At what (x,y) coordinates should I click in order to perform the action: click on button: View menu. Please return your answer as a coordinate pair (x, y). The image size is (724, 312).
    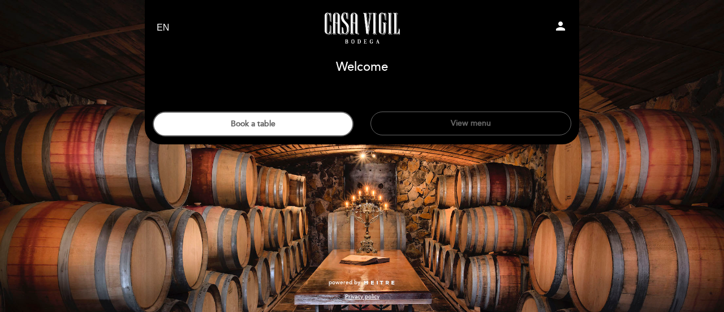
    Looking at the image, I should click on (471, 123).